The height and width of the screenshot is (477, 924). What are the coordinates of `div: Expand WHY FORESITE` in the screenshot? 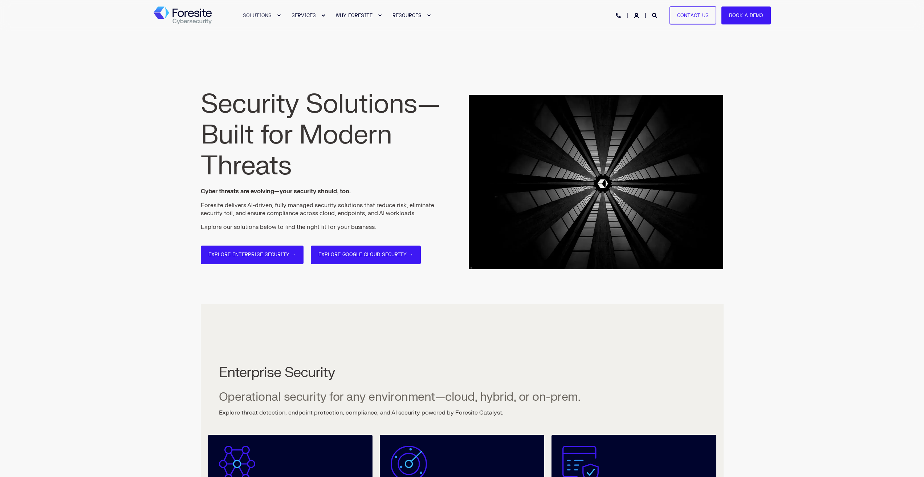 It's located at (380, 16).